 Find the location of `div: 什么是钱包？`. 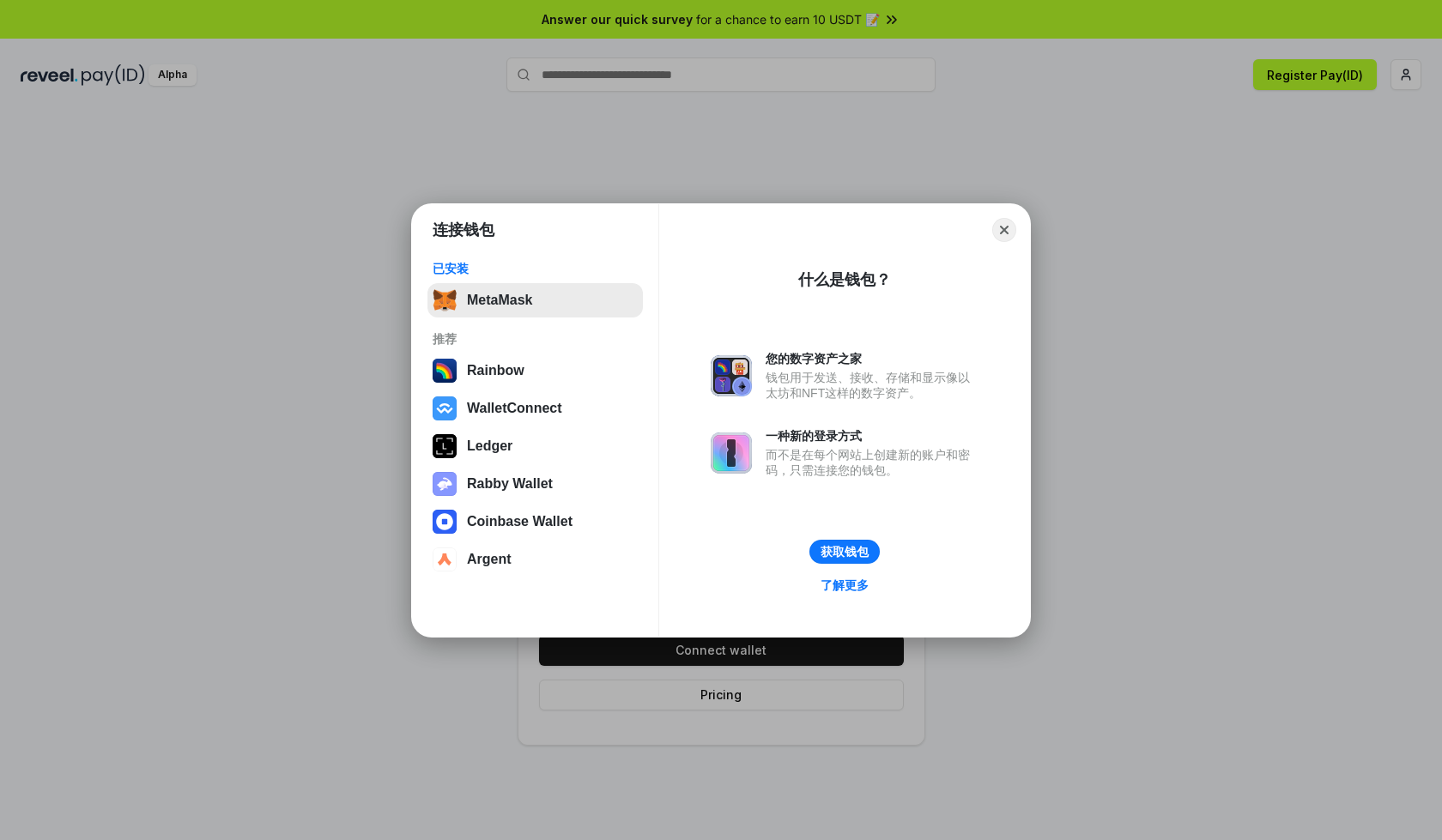

div: 什么是钱包？ is located at coordinates (845, 280).